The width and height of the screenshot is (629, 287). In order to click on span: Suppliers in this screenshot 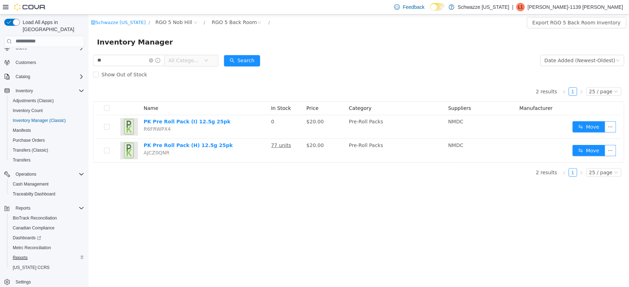, I will do `click(371, 94)`.